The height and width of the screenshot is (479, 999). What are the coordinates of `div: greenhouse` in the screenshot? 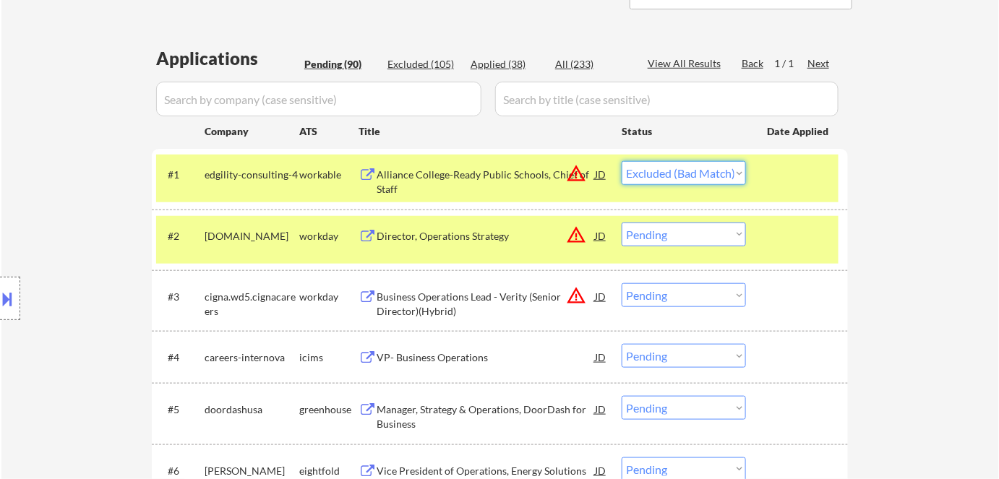 It's located at (329, 410).